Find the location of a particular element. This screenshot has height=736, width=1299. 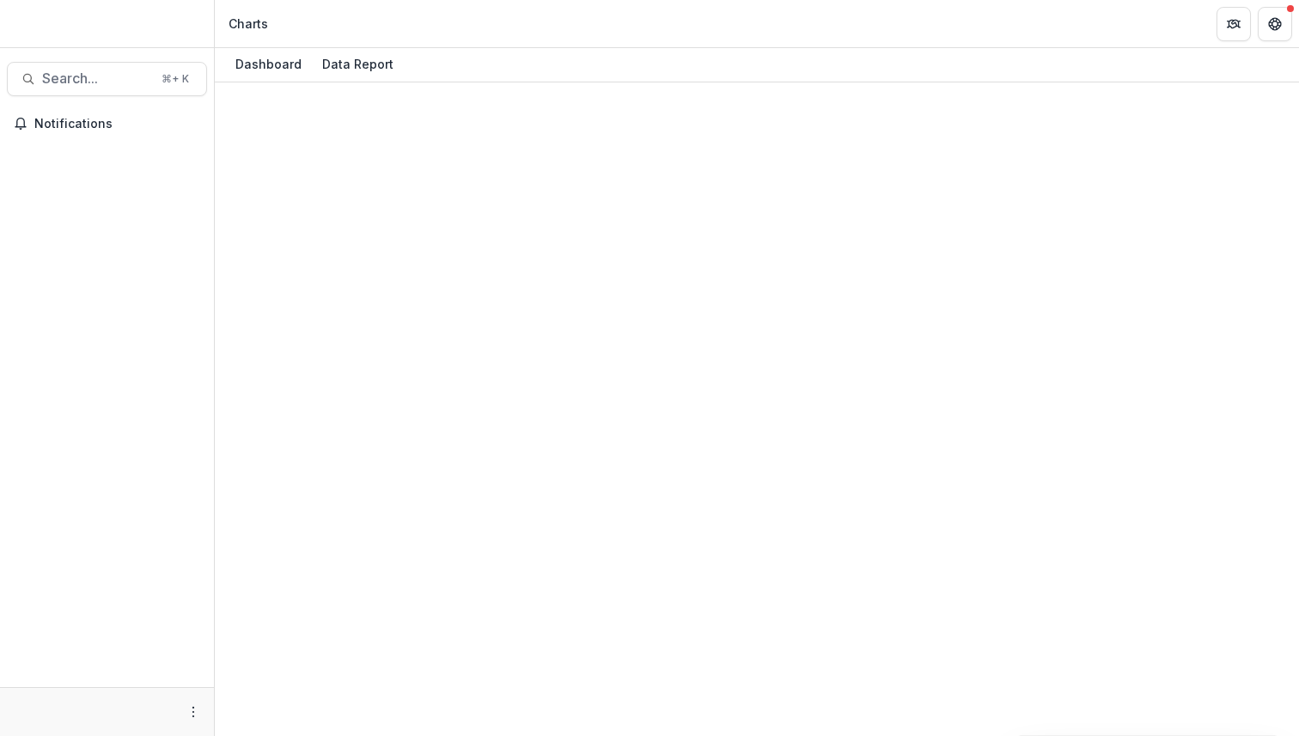

button: Search... is located at coordinates (107, 79).